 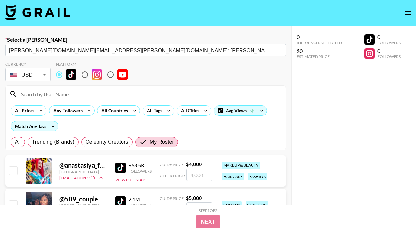 What do you see at coordinates (107, 142) in the screenshot?
I see `span: Celebrity Creators` at bounding box center [107, 142].